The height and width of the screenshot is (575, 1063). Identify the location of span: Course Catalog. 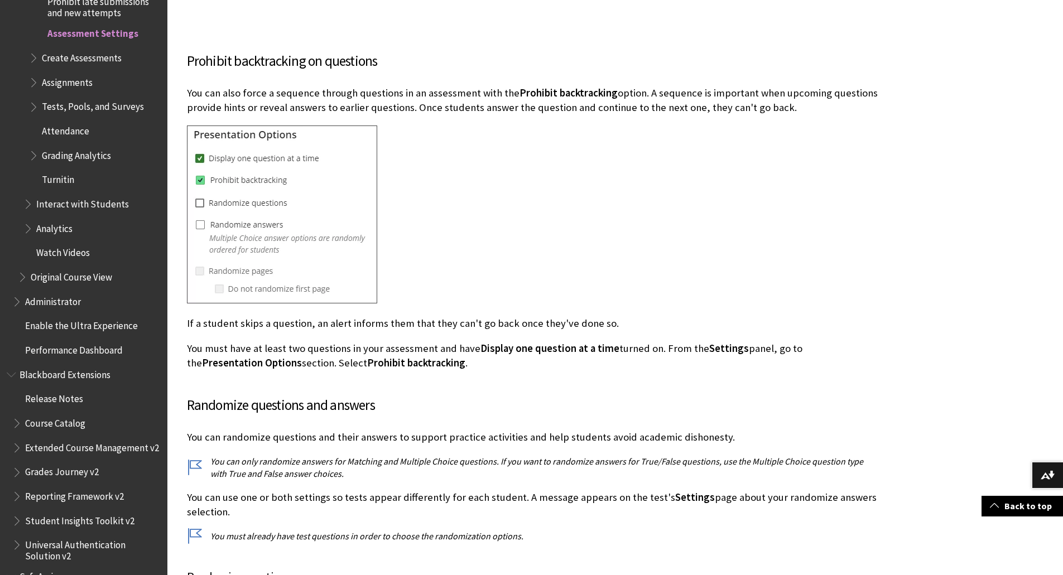
(55, 421).